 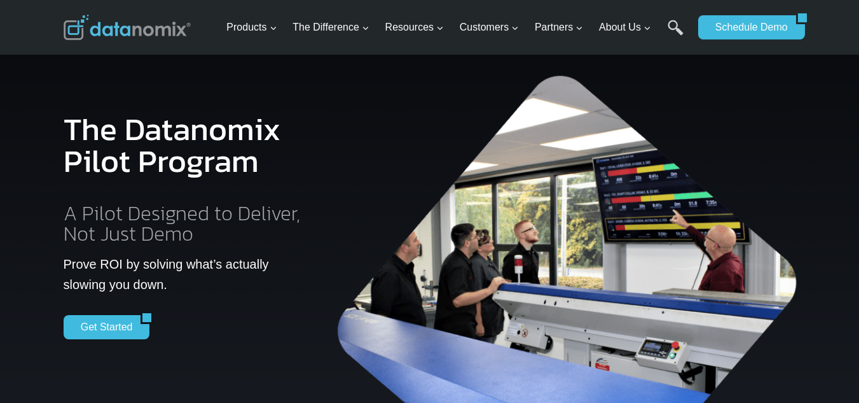 What do you see at coordinates (489, 27) in the screenshot?
I see `span: Customers` at bounding box center [489, 27].